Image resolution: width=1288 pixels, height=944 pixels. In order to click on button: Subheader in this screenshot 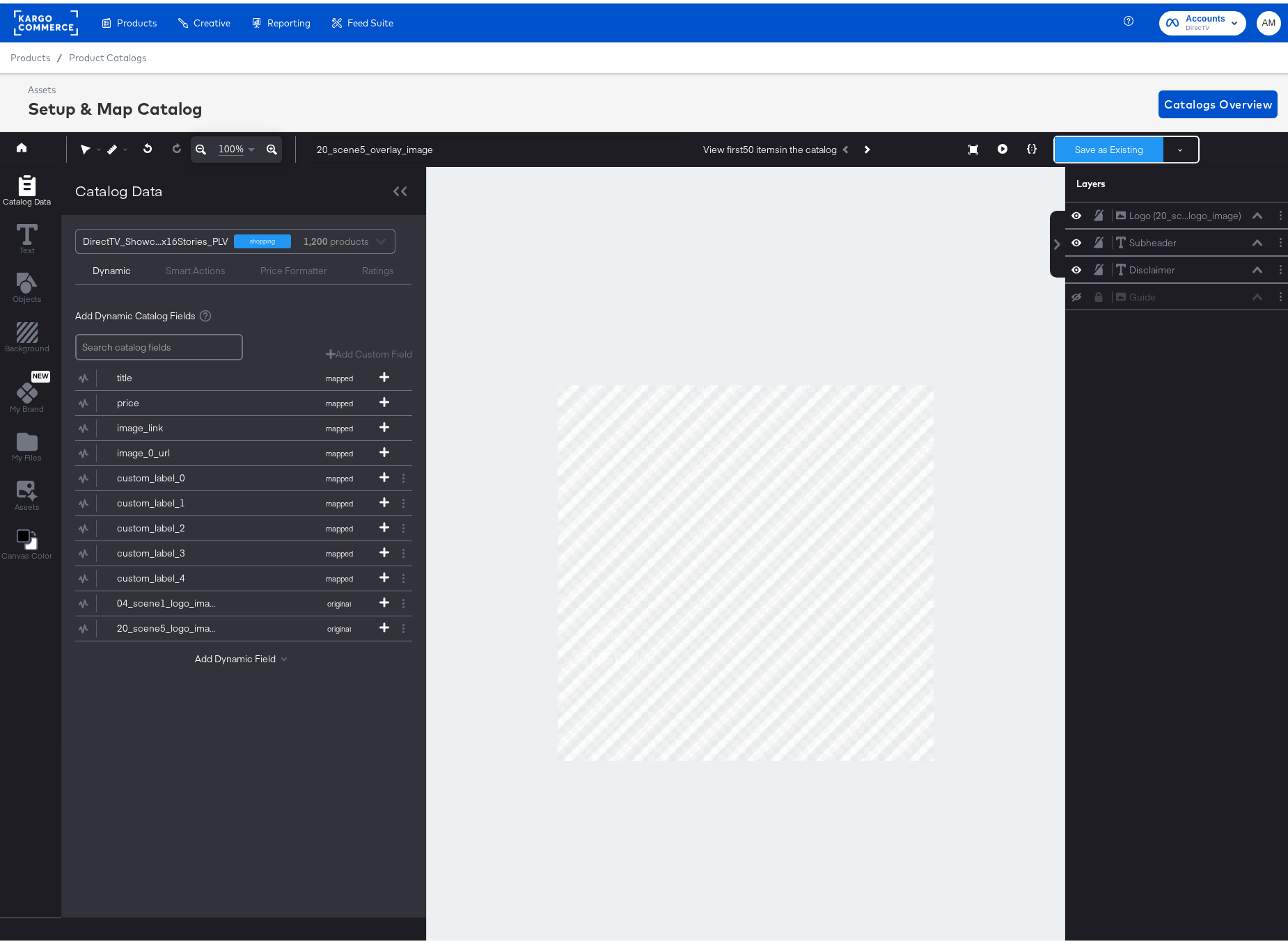, I will do `click(1146, 239)`.